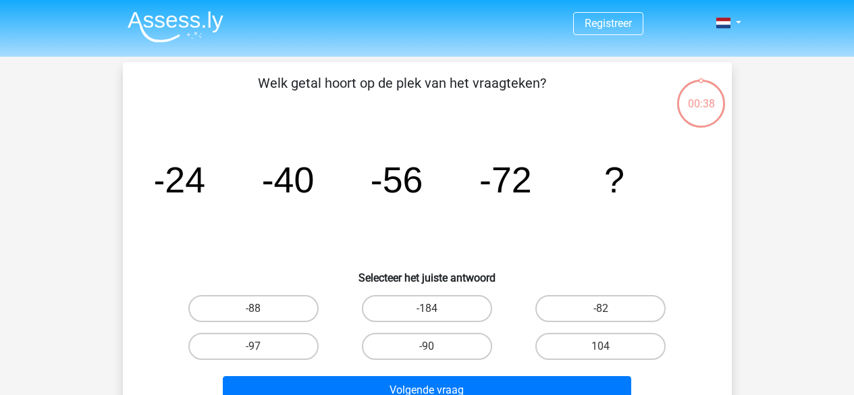 Image resolution: width=854 pixels, height=395 pixels. I want to click on label: -97, so click(253, 346).